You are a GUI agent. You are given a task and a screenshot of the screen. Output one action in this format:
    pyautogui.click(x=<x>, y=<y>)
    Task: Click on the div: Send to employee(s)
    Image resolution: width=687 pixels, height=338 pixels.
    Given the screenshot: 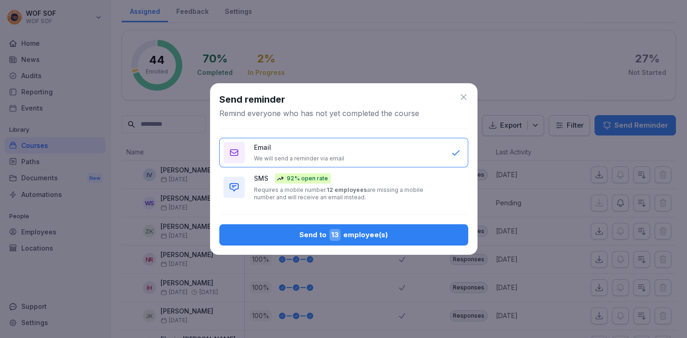 What is the action you would take?
    pyautogui.click(x=344, y=235)
    